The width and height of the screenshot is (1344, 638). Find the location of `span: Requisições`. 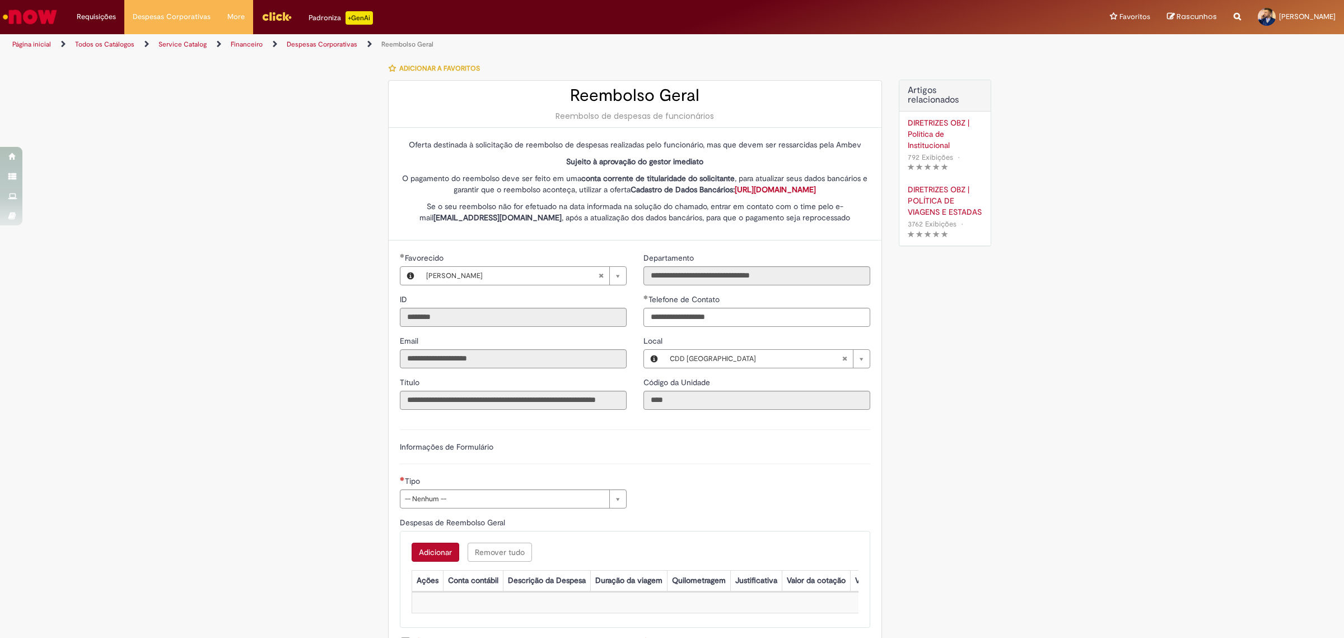

span: Requisições is located at coordinates (96, 17).